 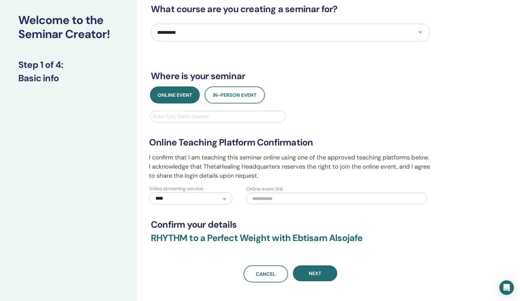 What do you see at coordinates (507, 287) in the screenshot?
I see `div: Open Intercom Messenger` at bounding box center [507, 287].